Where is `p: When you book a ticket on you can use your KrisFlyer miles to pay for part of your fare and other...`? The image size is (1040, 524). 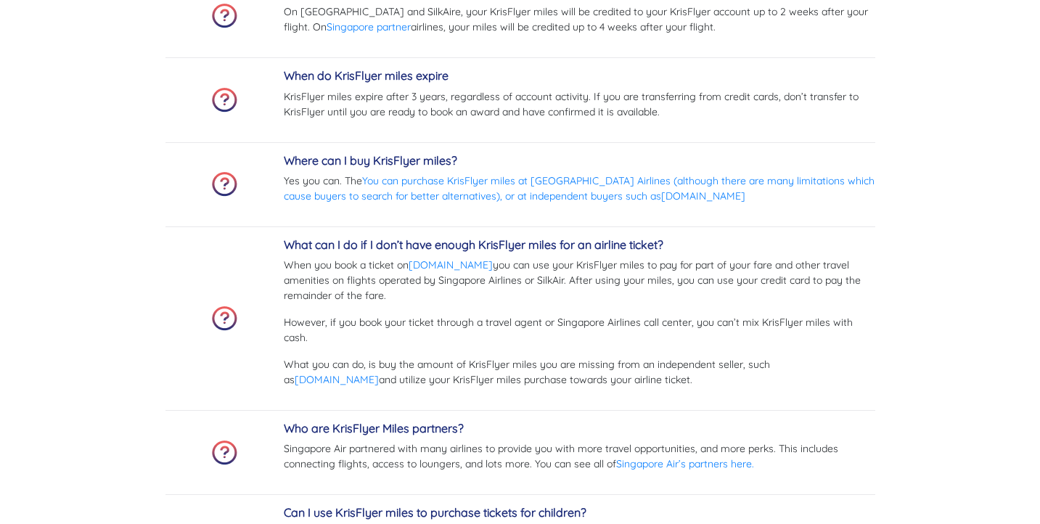
p: When you book a ticket on you can use your KrisFlyer miles to pay for part of your fare and other... is located at coordinates (579, 280).